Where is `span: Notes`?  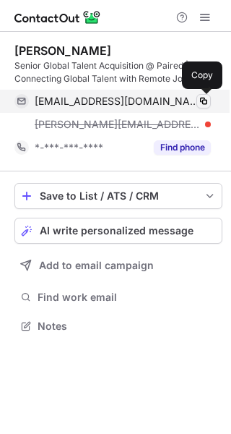
span: Notes is located at coordinates (127, 326).